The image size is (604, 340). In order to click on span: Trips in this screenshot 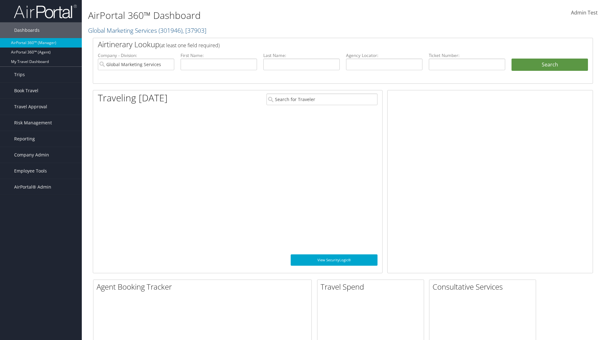, I will do `click(20, 75)`.